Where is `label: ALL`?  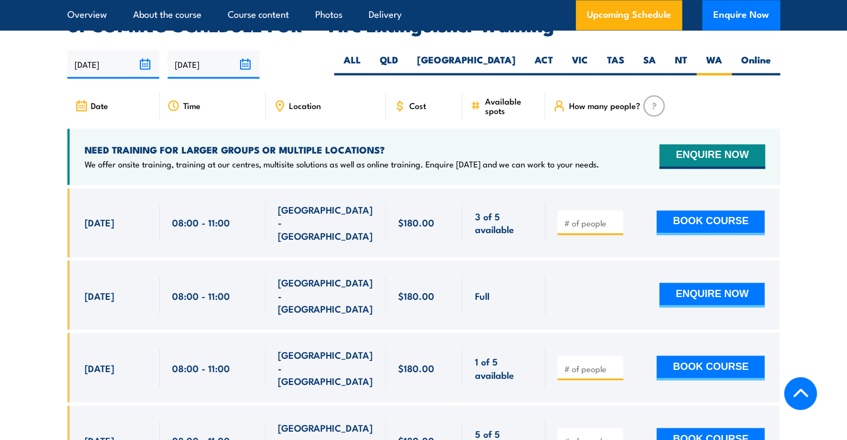 label: ALL is located at coordinates (352, 64).